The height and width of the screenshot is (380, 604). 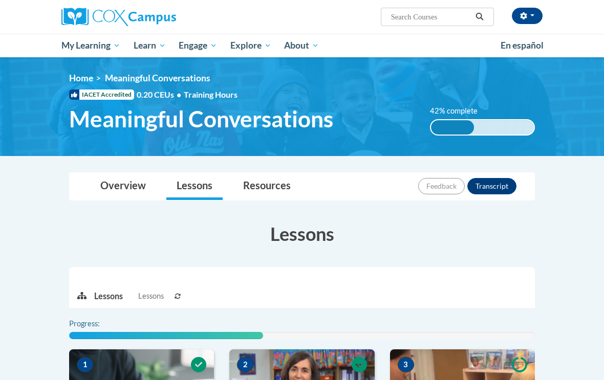 I want to click on a: Lessons, so click(x=195, y=186).